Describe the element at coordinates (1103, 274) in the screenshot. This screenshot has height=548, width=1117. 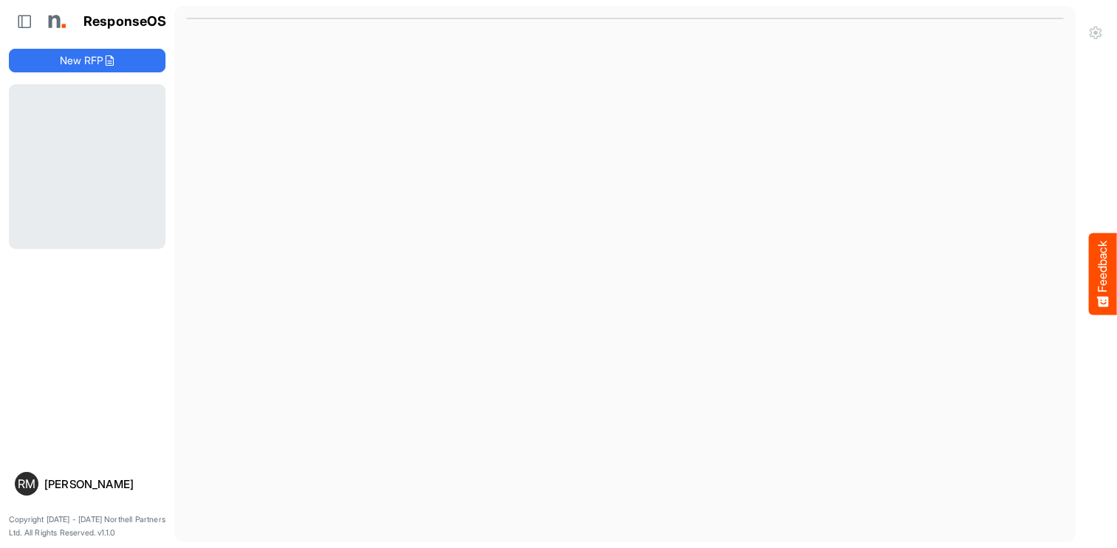
I see `button: Feedback` at that location.